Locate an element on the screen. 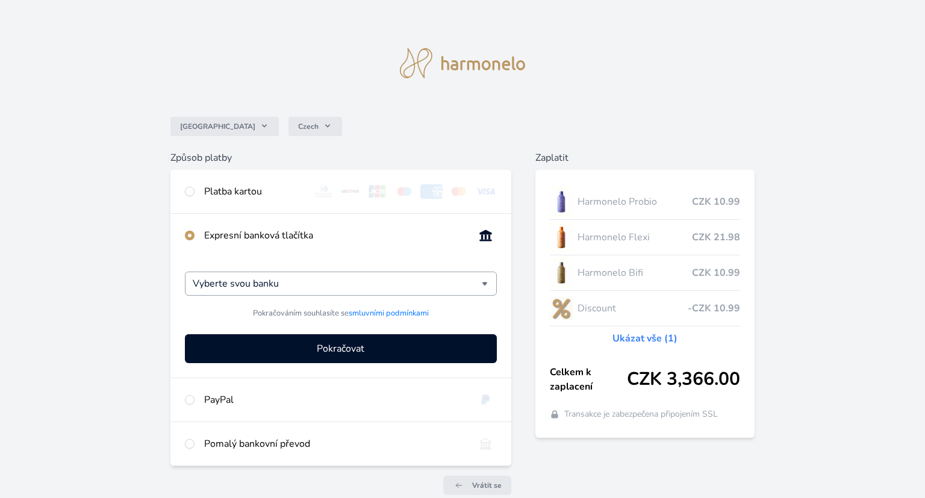 The width and height of the screenshot is (925, 498). img: discount-lo.png is located at coordinates (561, 308).